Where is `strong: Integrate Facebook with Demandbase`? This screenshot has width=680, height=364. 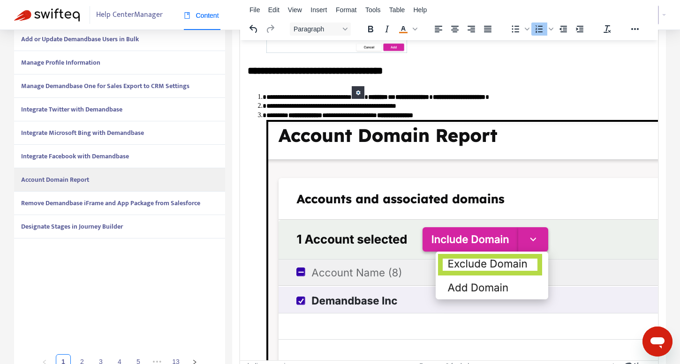 strong: Integrate Facebook with Demandbase is located at coordinates (75, 156).